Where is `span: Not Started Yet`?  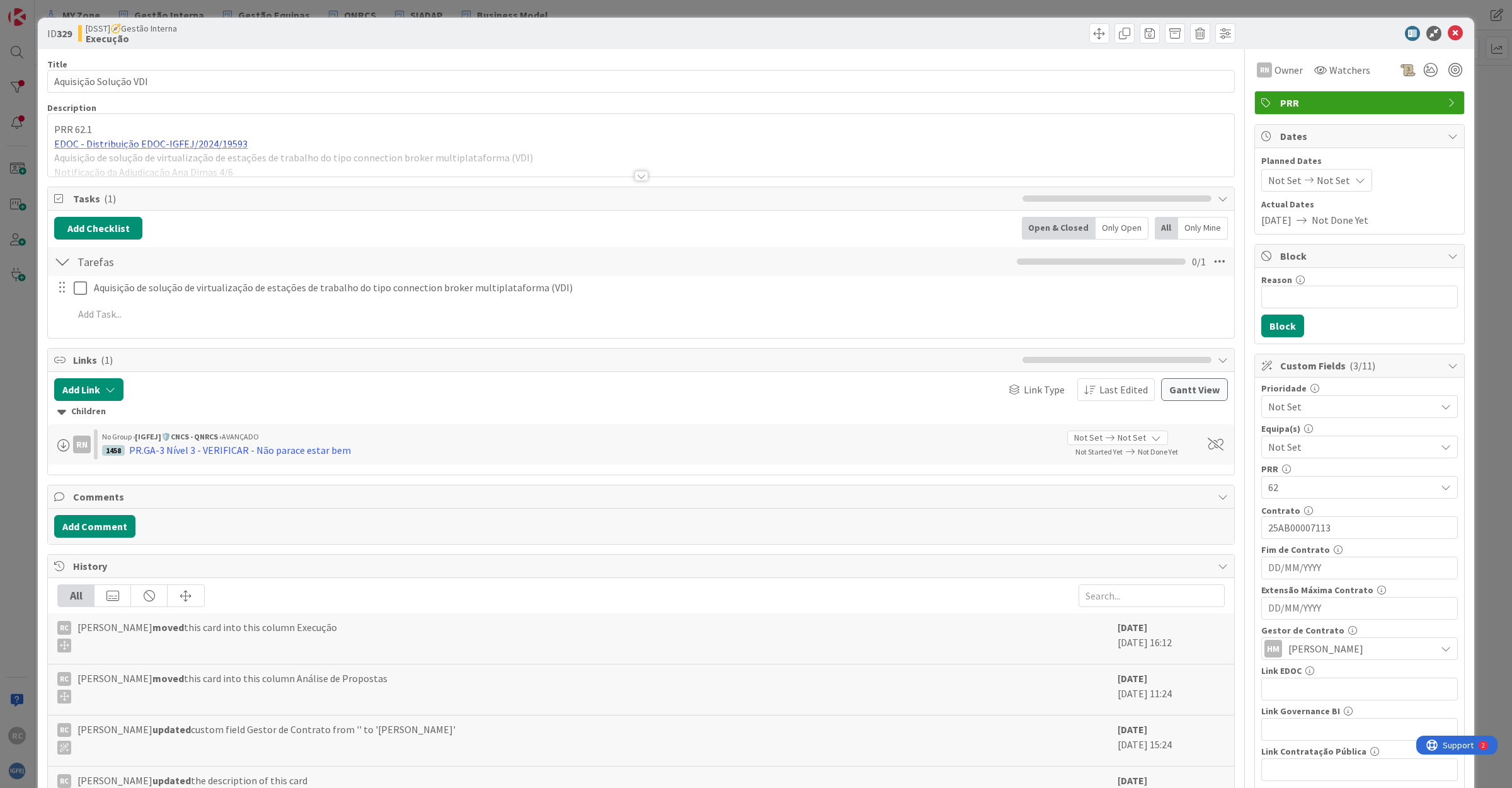
span: Not Started Yet is located at coordinates (1099, 451).